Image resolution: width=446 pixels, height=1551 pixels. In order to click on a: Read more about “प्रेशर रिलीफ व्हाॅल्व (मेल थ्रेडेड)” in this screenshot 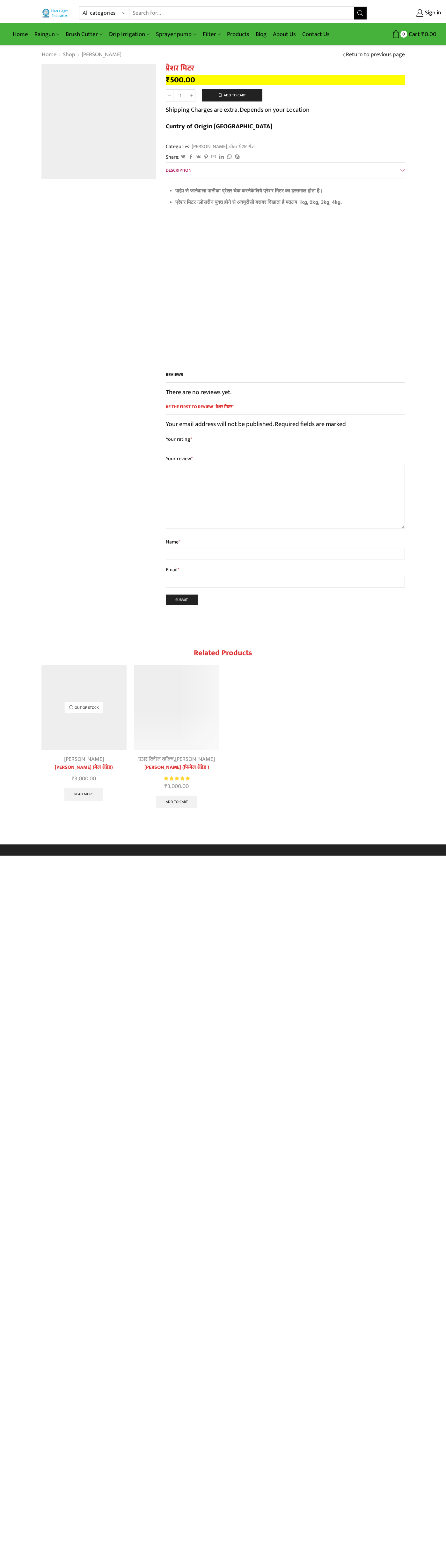, I will do `click(84, 794)`.